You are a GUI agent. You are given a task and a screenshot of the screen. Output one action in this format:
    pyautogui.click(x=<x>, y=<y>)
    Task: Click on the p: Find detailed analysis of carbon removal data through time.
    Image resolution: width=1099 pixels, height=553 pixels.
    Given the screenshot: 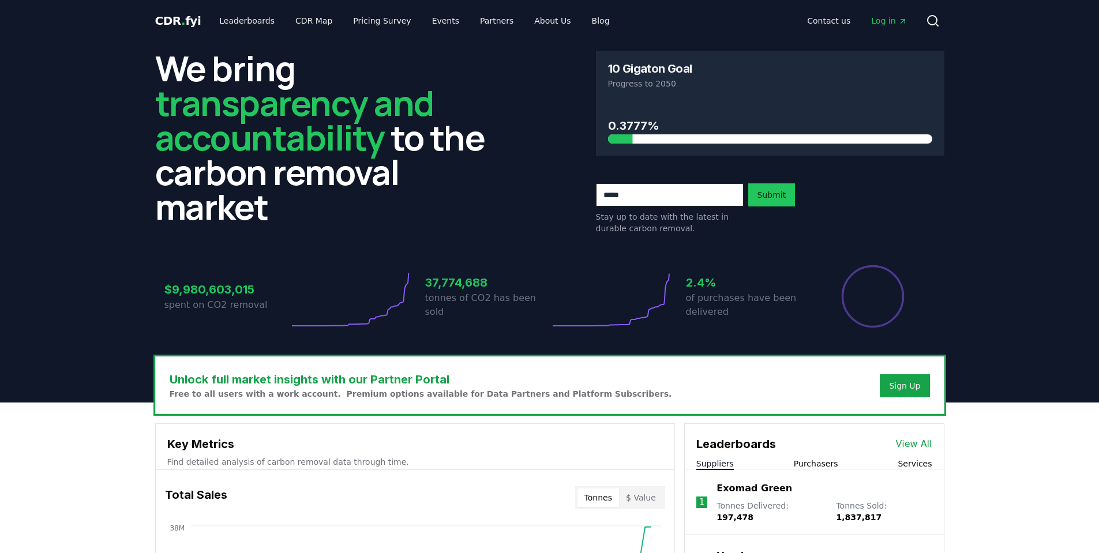 What is the action you would take?
    pyautogui.click(x=415, y=462)
    